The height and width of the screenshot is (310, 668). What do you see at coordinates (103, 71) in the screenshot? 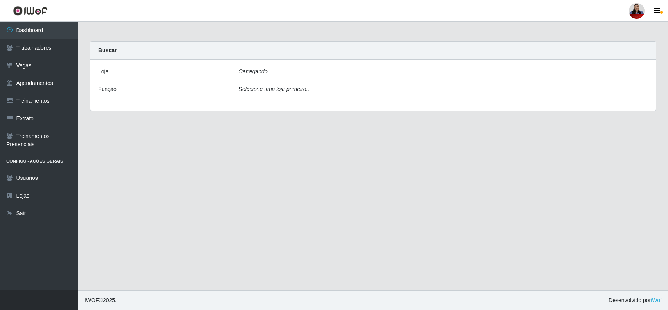
I see `label: Loja` at bounding box center [103, 71].